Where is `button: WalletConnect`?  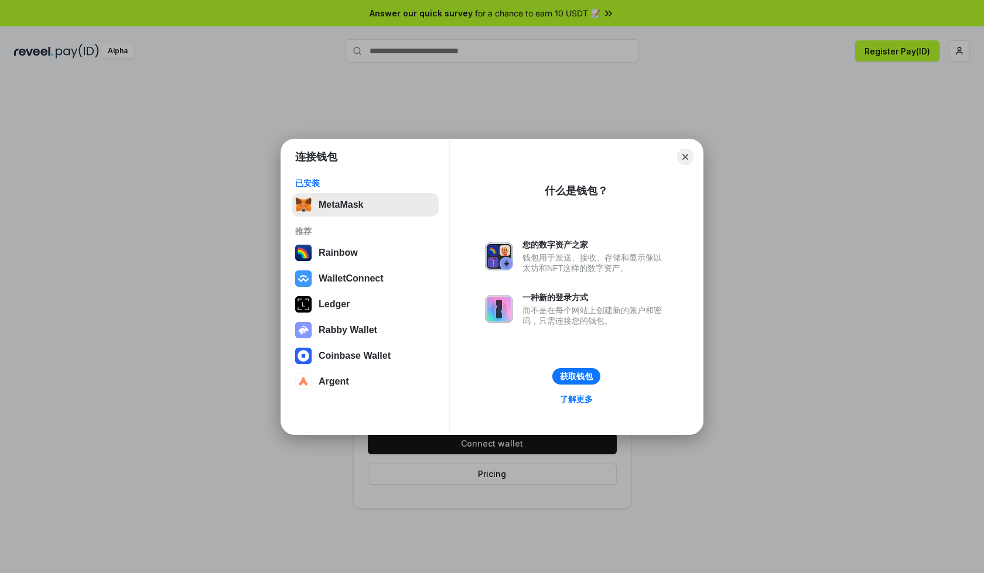 button: WalletConnect is located at coordinates (365, 279).